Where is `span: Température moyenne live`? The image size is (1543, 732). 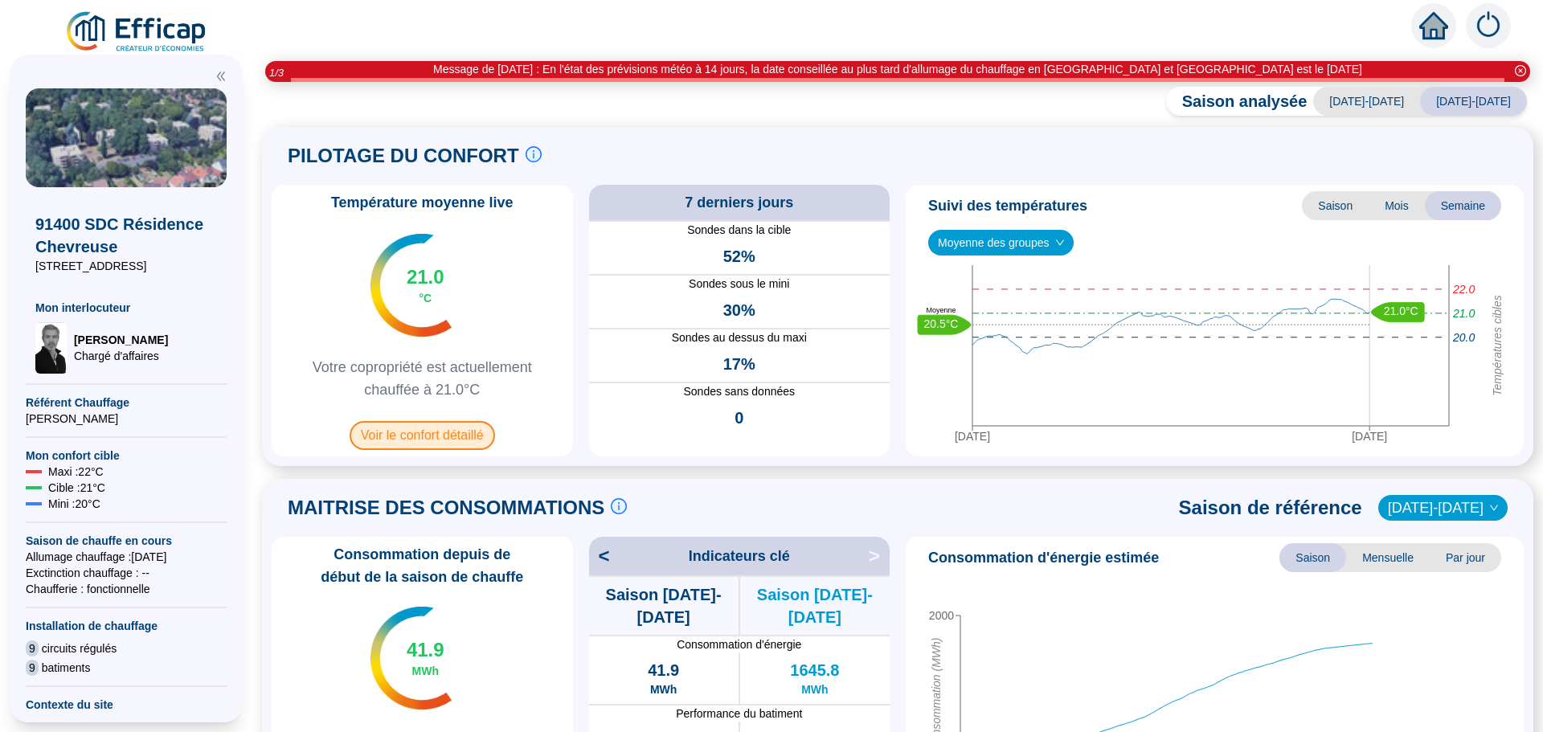 span: Température moyenne live is located at coordinates (422, 202).